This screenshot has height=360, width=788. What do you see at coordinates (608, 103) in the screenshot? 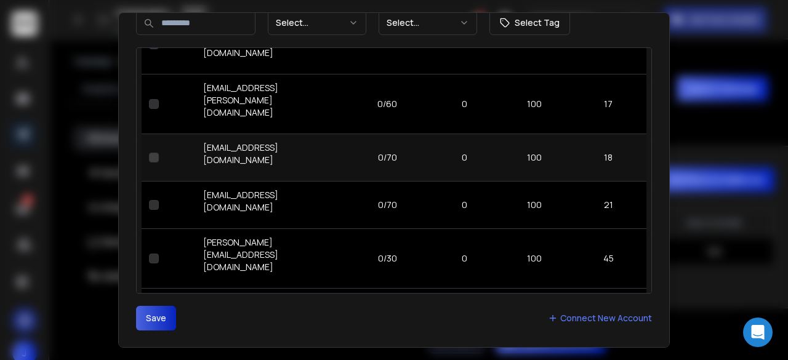
I see `td: 17` at bounding box center [608, 103].